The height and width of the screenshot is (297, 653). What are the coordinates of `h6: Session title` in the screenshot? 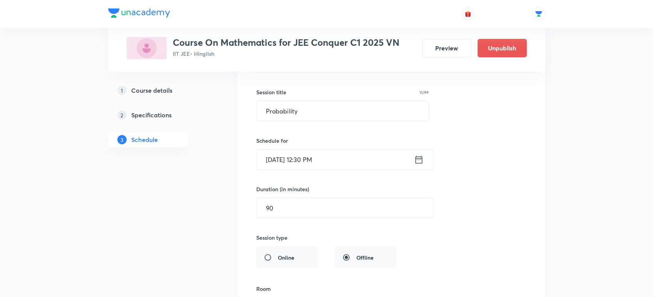 It's located at (271, 92).